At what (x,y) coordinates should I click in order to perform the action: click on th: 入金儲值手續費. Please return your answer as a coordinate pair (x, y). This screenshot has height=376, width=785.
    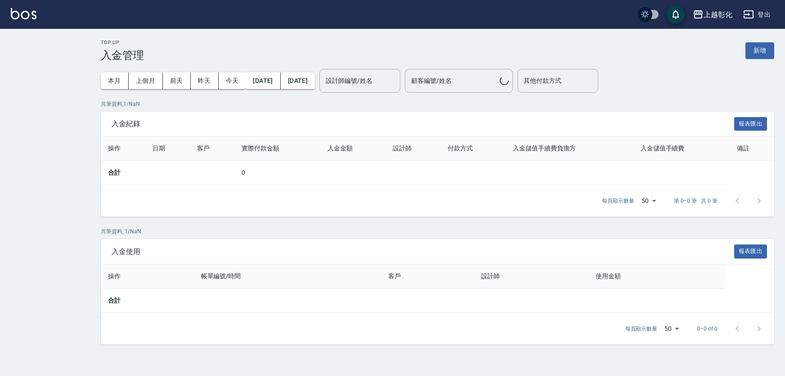
    Looking at the image, I should click on (682, 148).